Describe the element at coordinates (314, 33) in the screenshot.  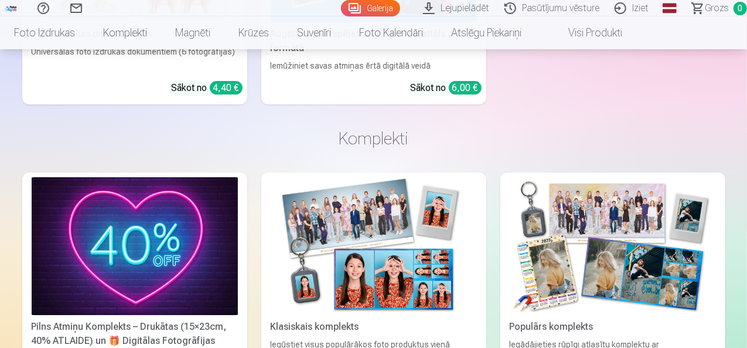
I see `a: Suvenīri` at that location.